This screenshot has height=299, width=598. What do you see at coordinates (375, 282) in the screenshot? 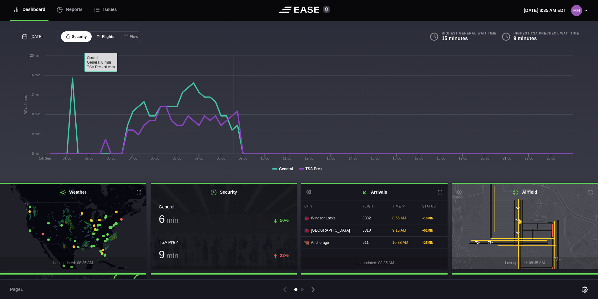
I see `h2: Departures` at bounding box center [375, 282].